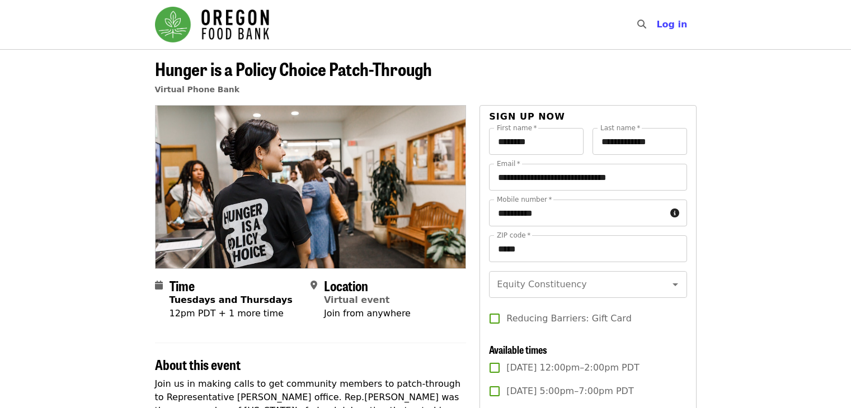 This screenshot has width=851, height=408. I want to click on strong: Tuesdays and Thursdays, so click(231, 300).